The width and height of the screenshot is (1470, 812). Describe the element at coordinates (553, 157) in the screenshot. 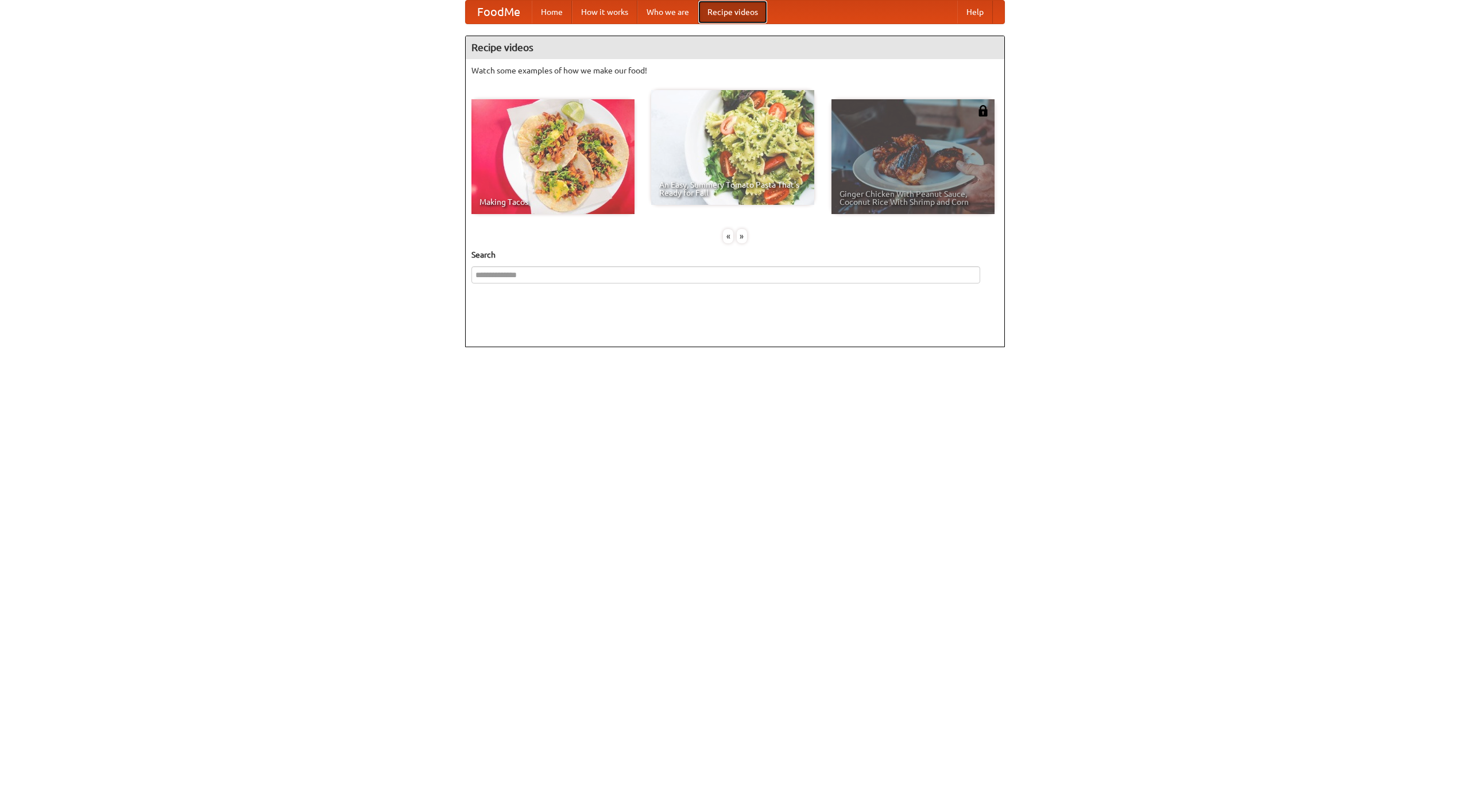

I see `a: Making Tacos` at that location.